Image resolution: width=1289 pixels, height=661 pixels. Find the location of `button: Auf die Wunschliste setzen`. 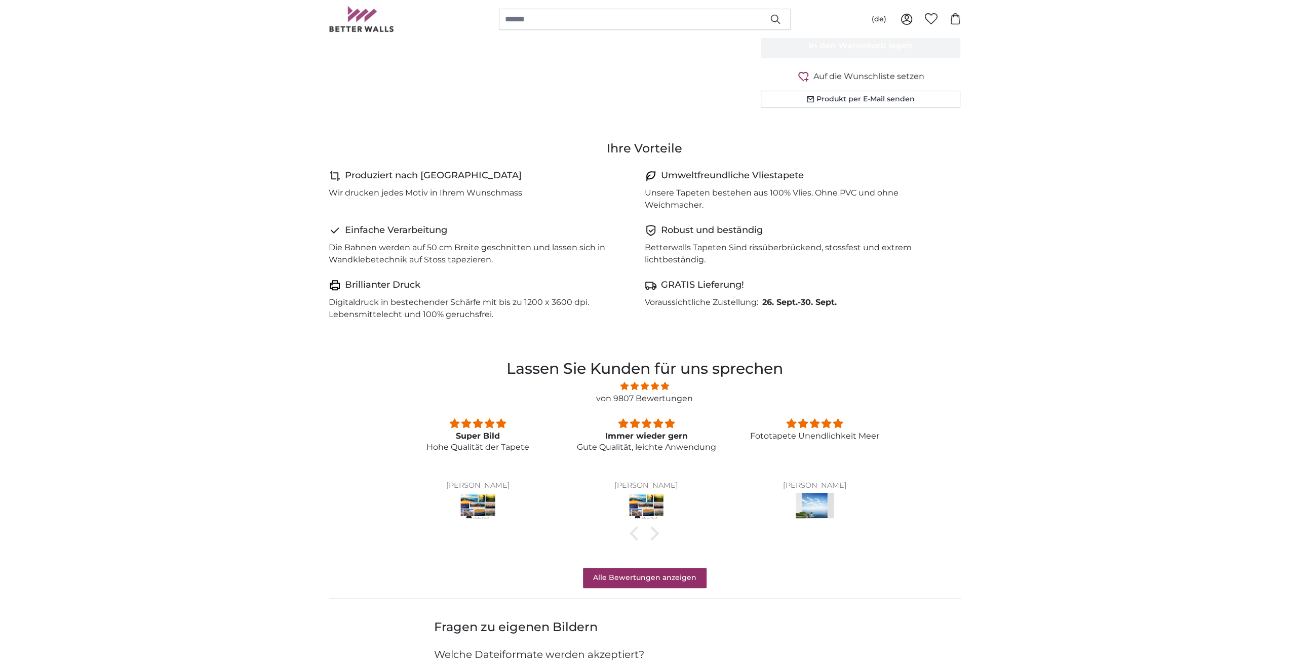

button: Auf die Wunschliste setzen is located at coordinates (861, 76).